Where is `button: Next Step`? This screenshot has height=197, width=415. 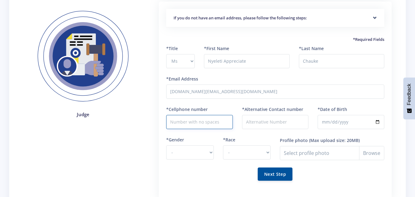
button: Next Step is located at coordinates (275, 174).